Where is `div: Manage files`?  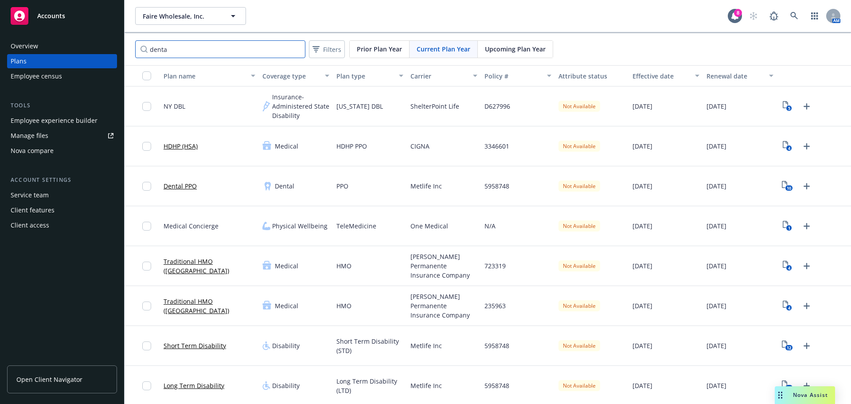 div: Manage files is located at coordinates (29, 136).